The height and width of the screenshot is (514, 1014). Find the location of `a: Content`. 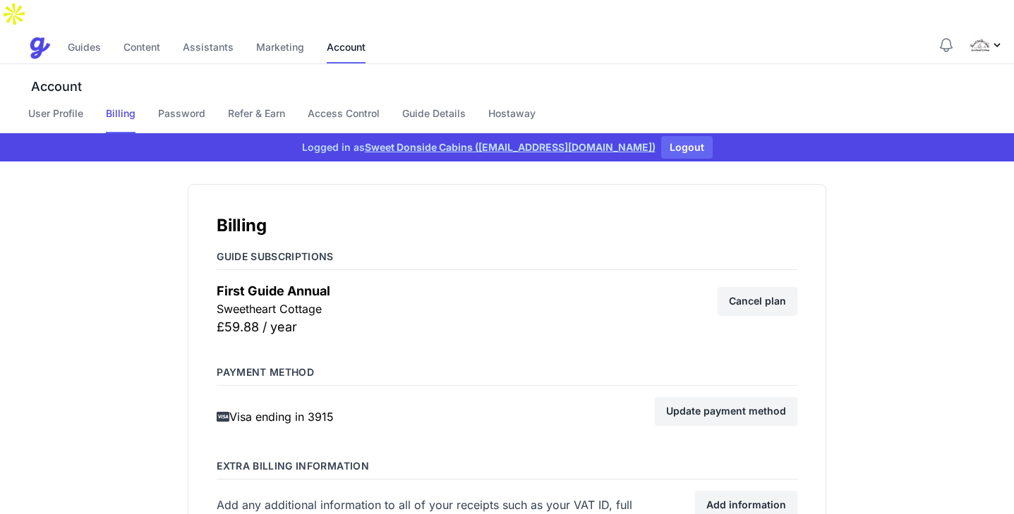

a: Content is located at coordinates (142, 48).